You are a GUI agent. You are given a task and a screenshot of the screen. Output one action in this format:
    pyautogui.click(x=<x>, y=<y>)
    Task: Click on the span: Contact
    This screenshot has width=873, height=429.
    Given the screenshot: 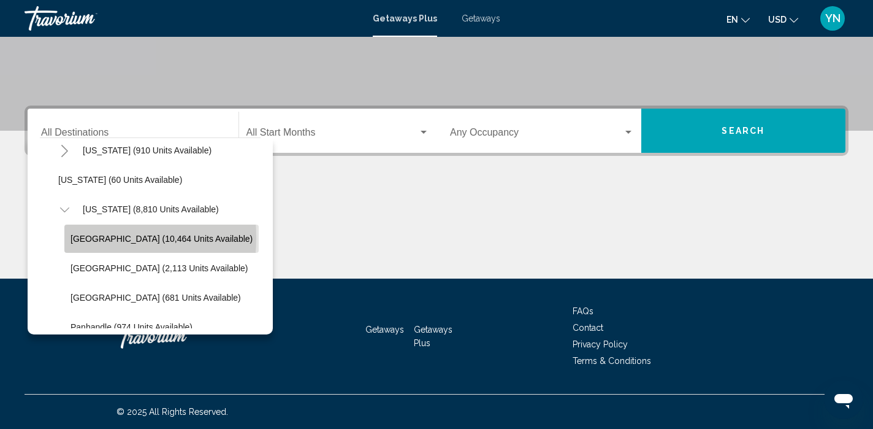 What is the action you would take?
    pyautogui.click(x=588, y=328)
    